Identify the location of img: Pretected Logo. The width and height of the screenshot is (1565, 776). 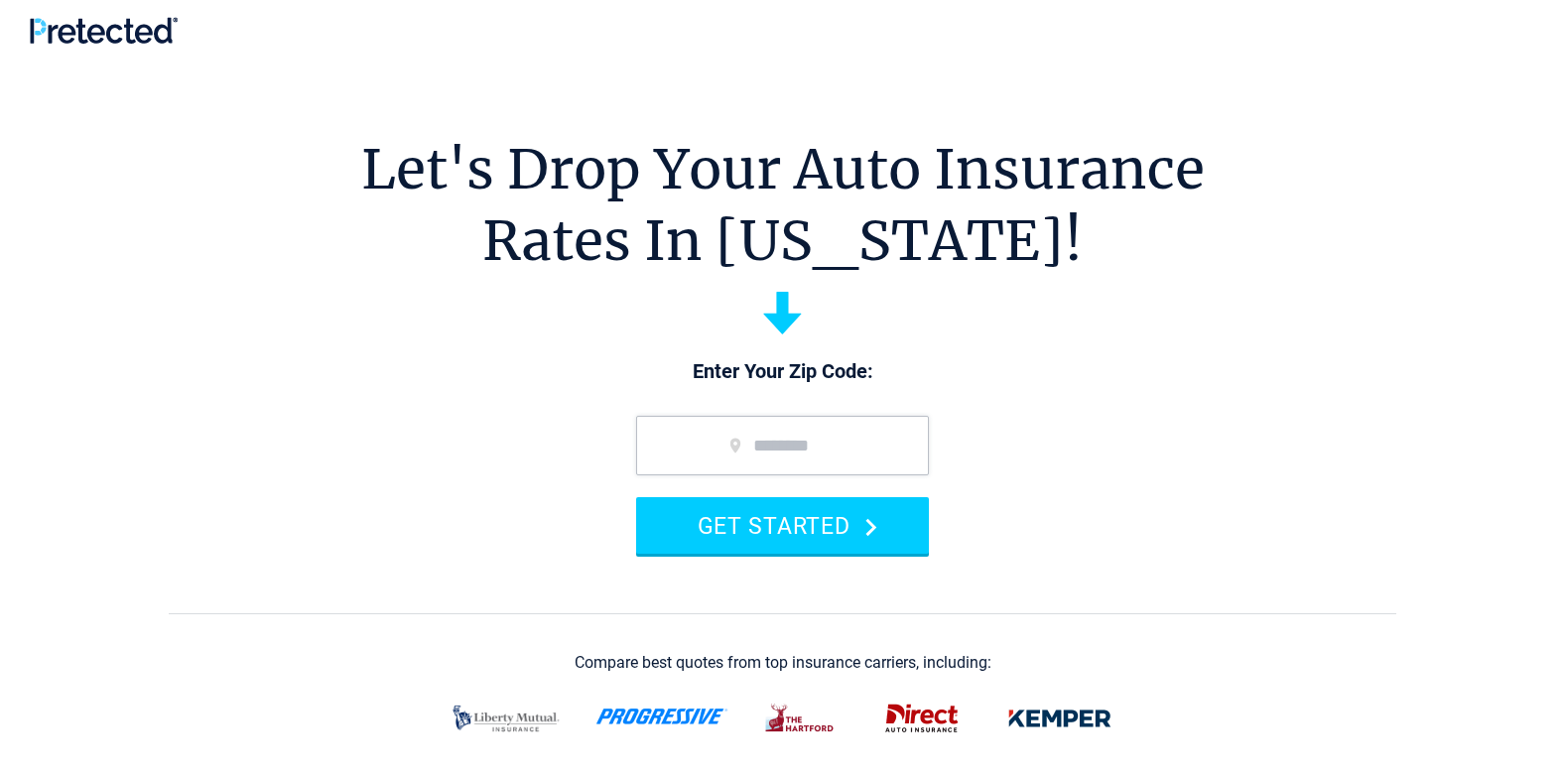
(103, 30).